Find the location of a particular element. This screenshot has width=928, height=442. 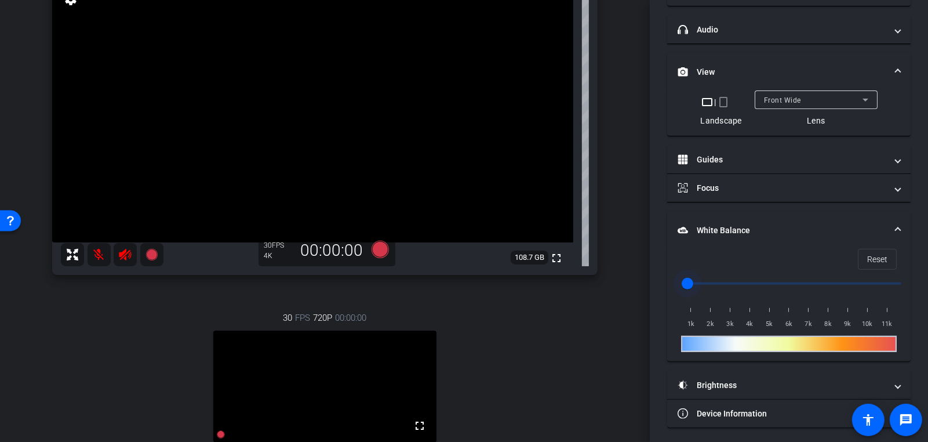

mat-expansion-panel-header: View is located at coordinates (789, 72).